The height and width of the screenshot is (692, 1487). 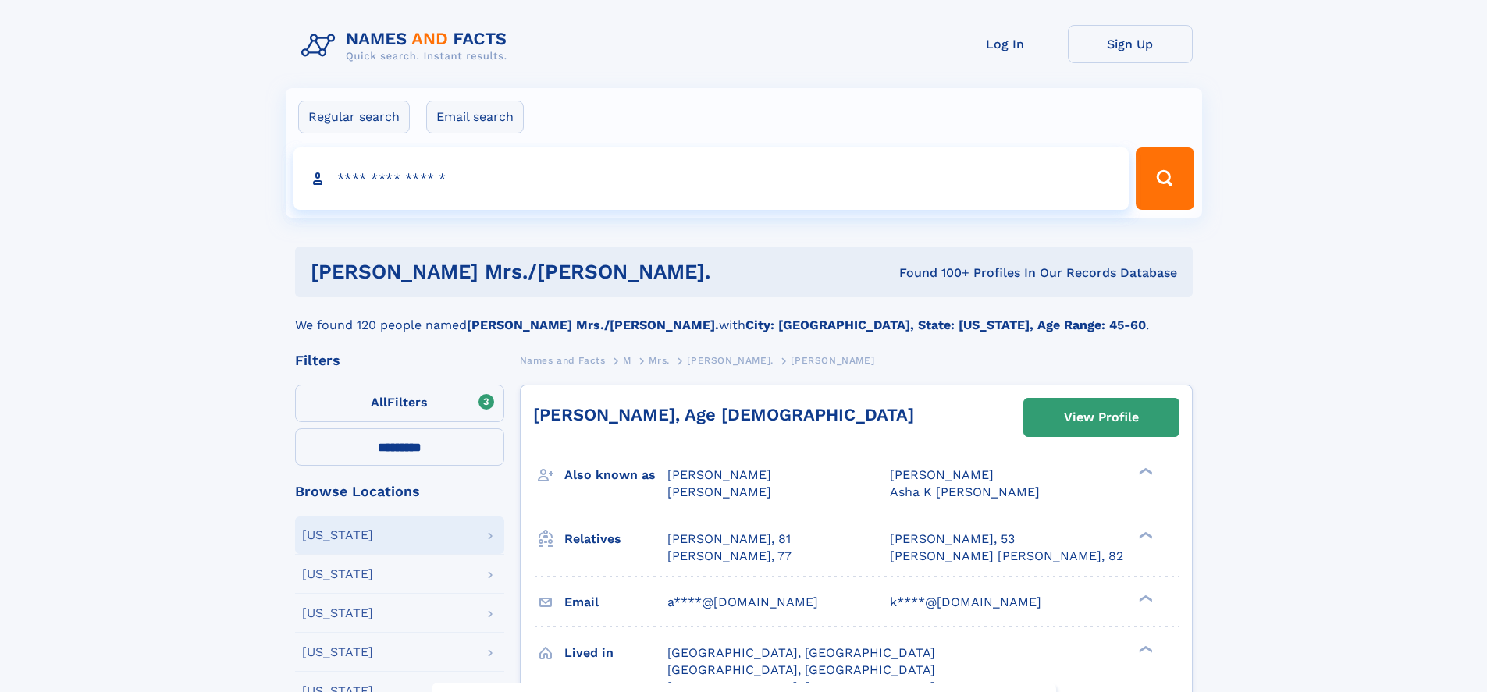 What do you see at coordinates (1164, 179) in the screenshot?
I see `button: Search Button` at bounding box center [1164, 179].